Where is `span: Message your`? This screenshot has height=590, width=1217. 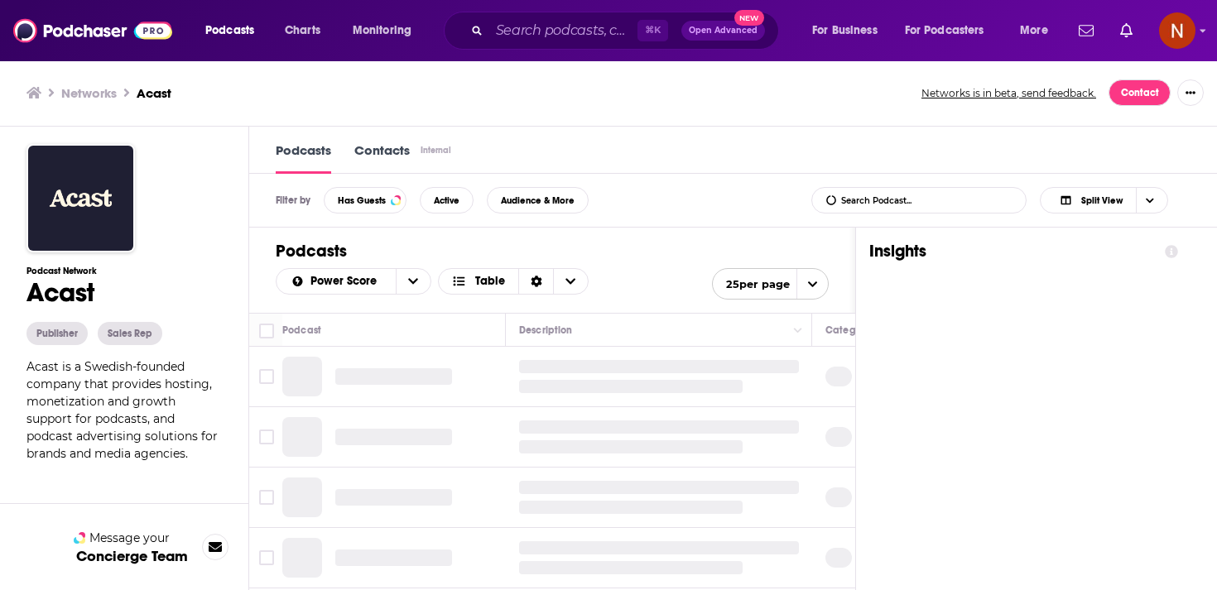
span: Message your is located at coordinates (129, 538).